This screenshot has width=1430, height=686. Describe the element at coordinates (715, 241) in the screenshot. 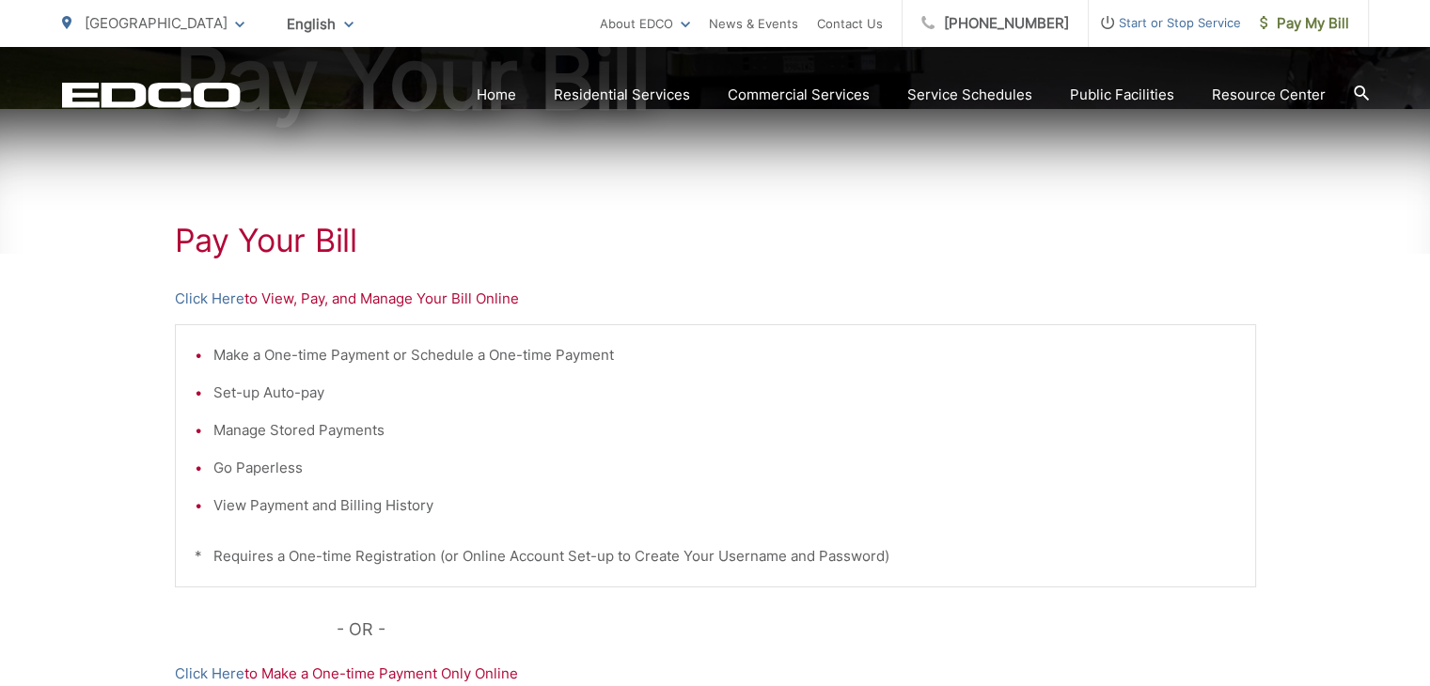

I see `h1: Pay Your Bill` at that location.